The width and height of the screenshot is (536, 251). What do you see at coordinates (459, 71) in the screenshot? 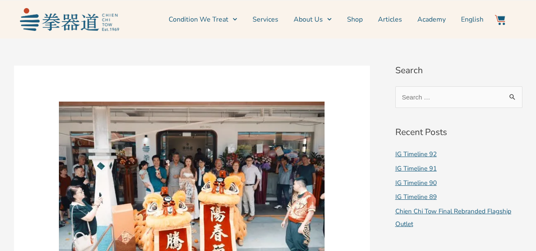
I see `h2: Search` at bounding box center [459, 71].